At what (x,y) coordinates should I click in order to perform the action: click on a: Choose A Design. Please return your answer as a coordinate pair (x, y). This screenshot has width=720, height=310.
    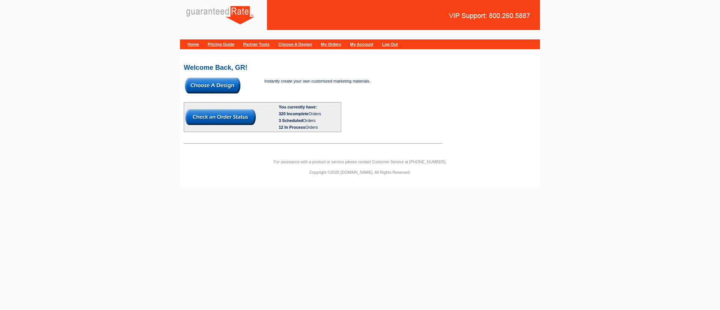
    Looking at the image, I should click on (295, 44).